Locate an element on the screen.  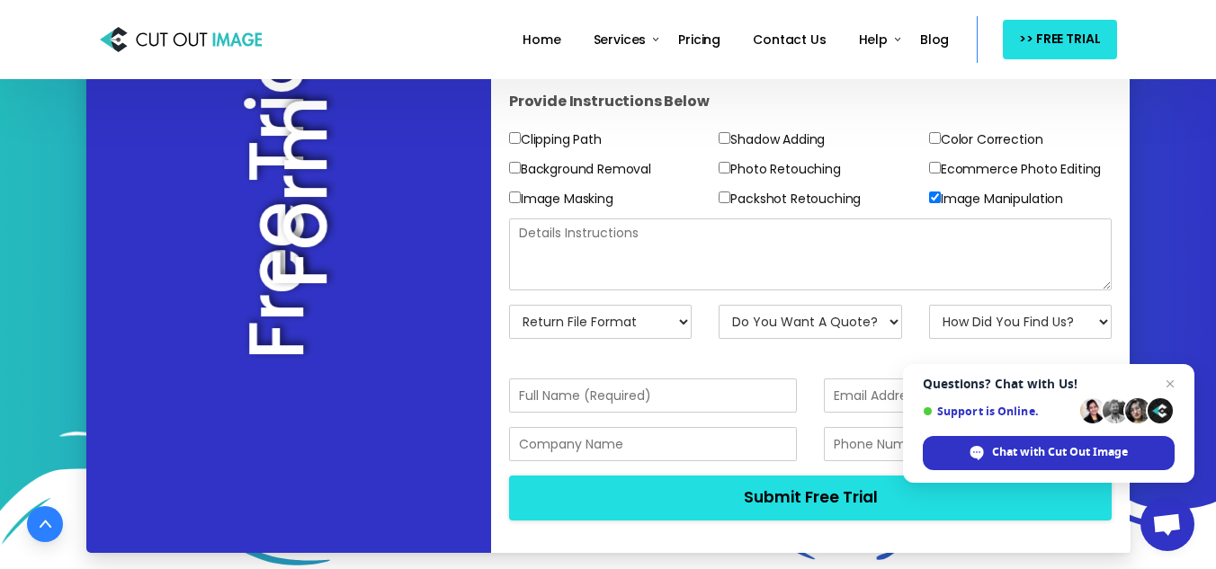
input: Email Address (Required) is located at coordinates (967, 396).